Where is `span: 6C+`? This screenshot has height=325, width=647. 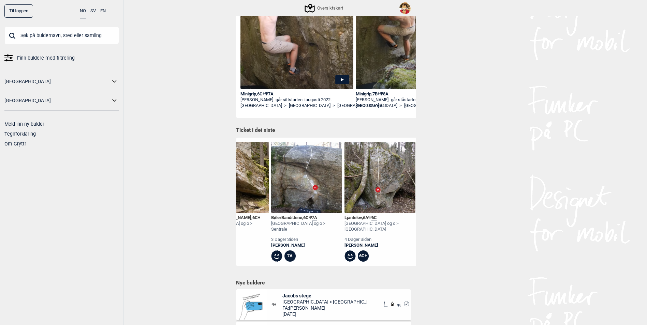
span: 6C+ is located at coordinates (256, 218).